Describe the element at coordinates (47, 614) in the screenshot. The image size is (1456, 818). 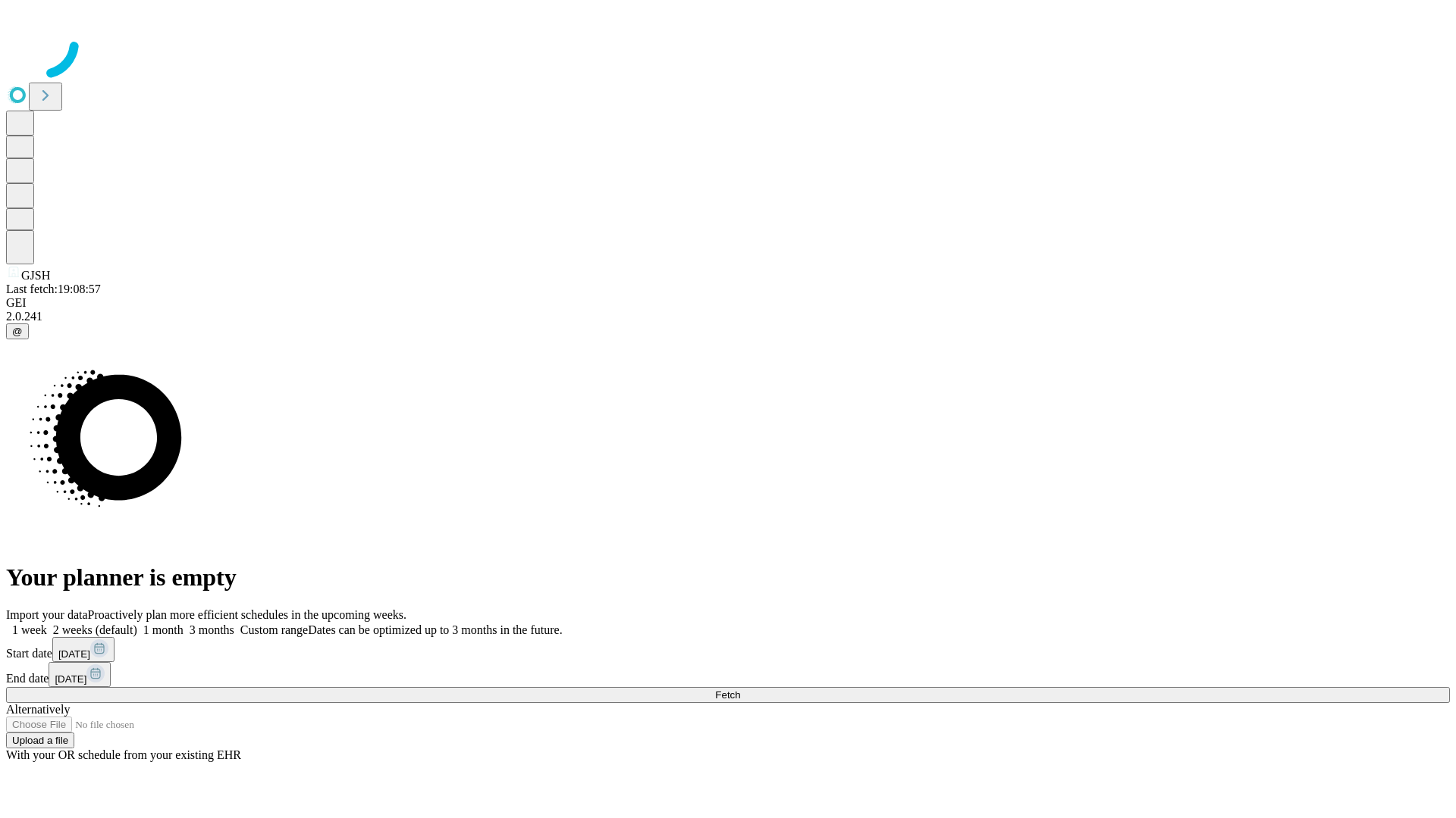
I see `span: Import your data` at that location.